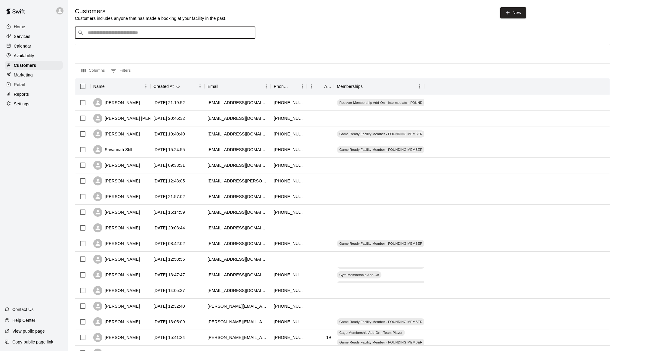 The image size is (669, 351). What do you see at coordinates (34, 94) in the screenshot?
I see `div: Reports` at bounding box center [34, 94].